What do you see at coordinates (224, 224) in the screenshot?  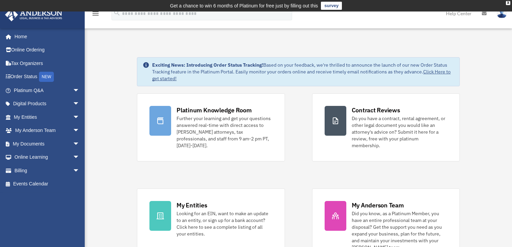 I see `div: Looking for an EIN, want to make an update to an entity, or sign up for a bank account? Click her...` at bounding box center [224, 224].